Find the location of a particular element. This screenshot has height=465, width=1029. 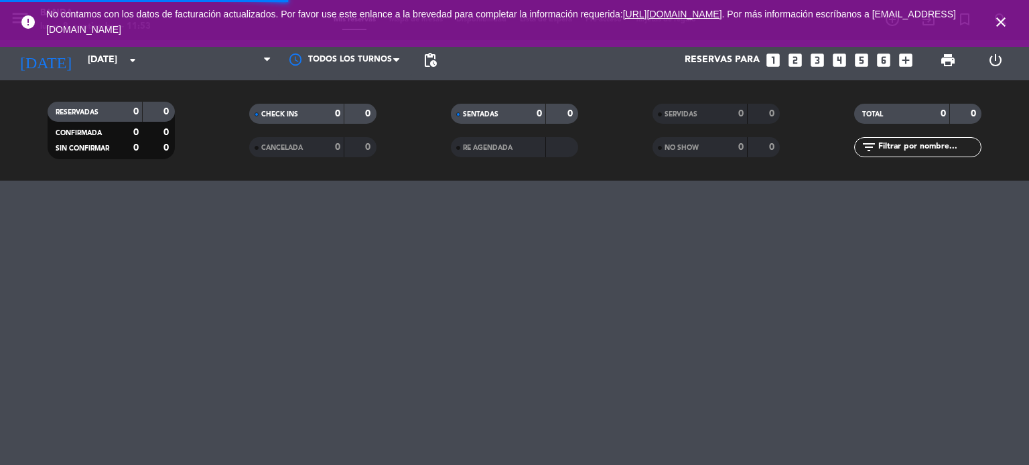

span: TOTAL is located at coordinates (872, 115).